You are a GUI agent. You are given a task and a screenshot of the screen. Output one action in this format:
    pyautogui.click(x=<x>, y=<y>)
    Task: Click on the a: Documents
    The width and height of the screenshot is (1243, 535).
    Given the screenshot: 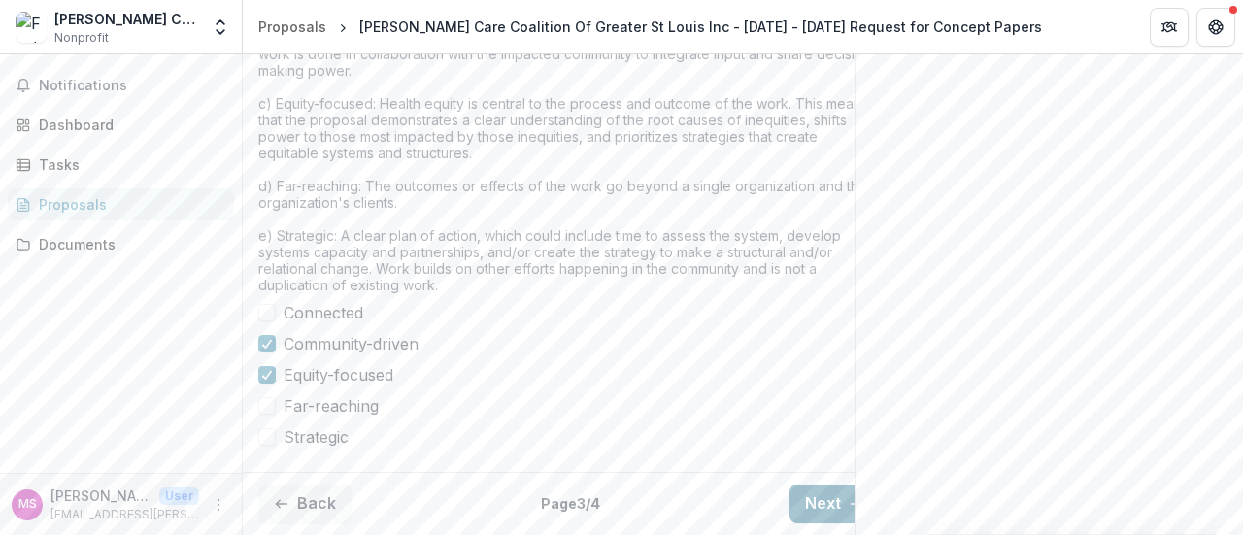 What is the action you would take?
    pyautogui.click(x=120, y=244)
    